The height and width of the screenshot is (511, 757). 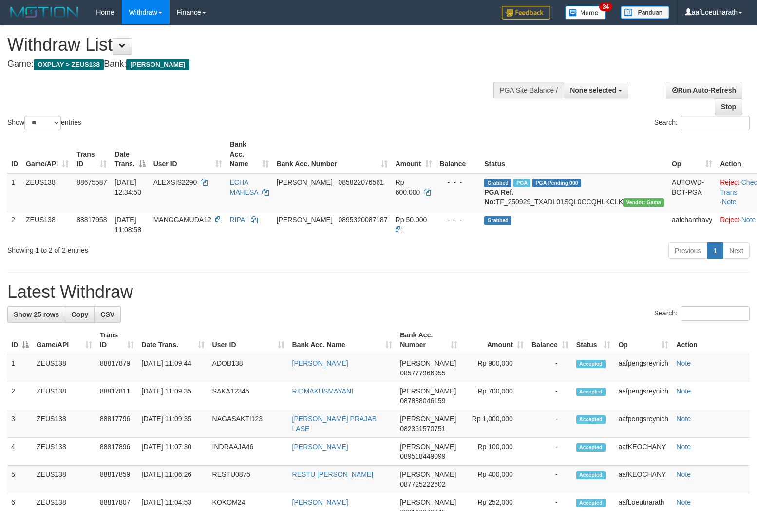 I want to click on th: Date Trans.: activate to sort column descending, so click(x=130, y=154).